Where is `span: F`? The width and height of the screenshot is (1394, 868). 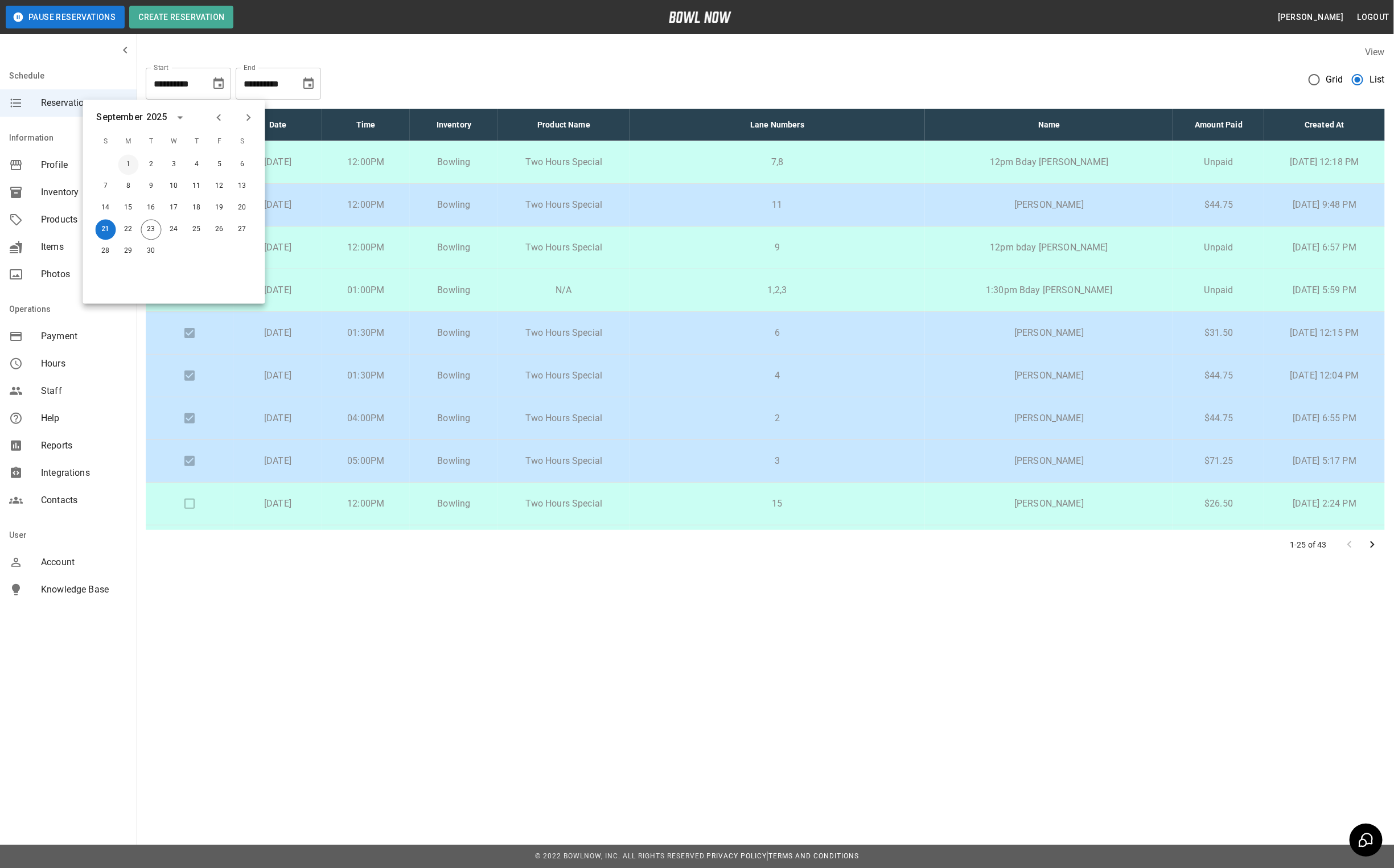 span: F is located at coordinates (220, 142).